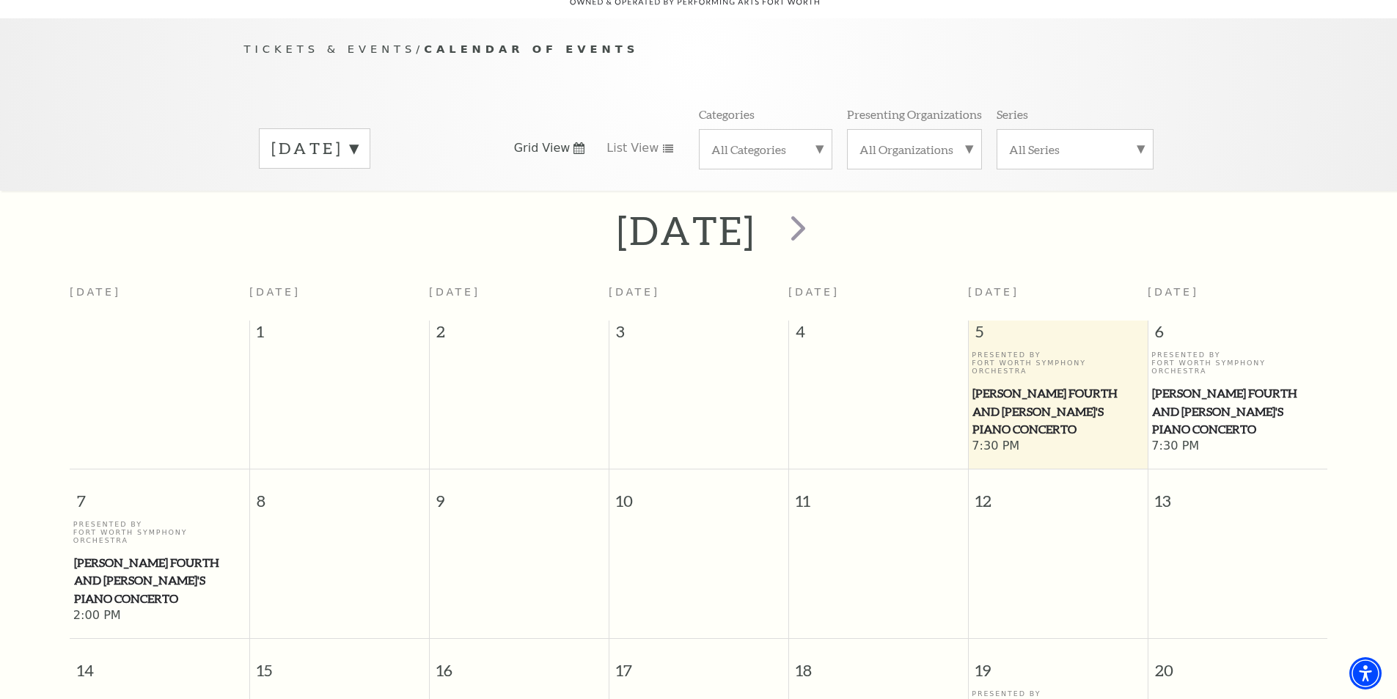  What do you see at coordinates (699, 335) in the screenshot?
I see `span: 3` at bounding box center [699, 335].